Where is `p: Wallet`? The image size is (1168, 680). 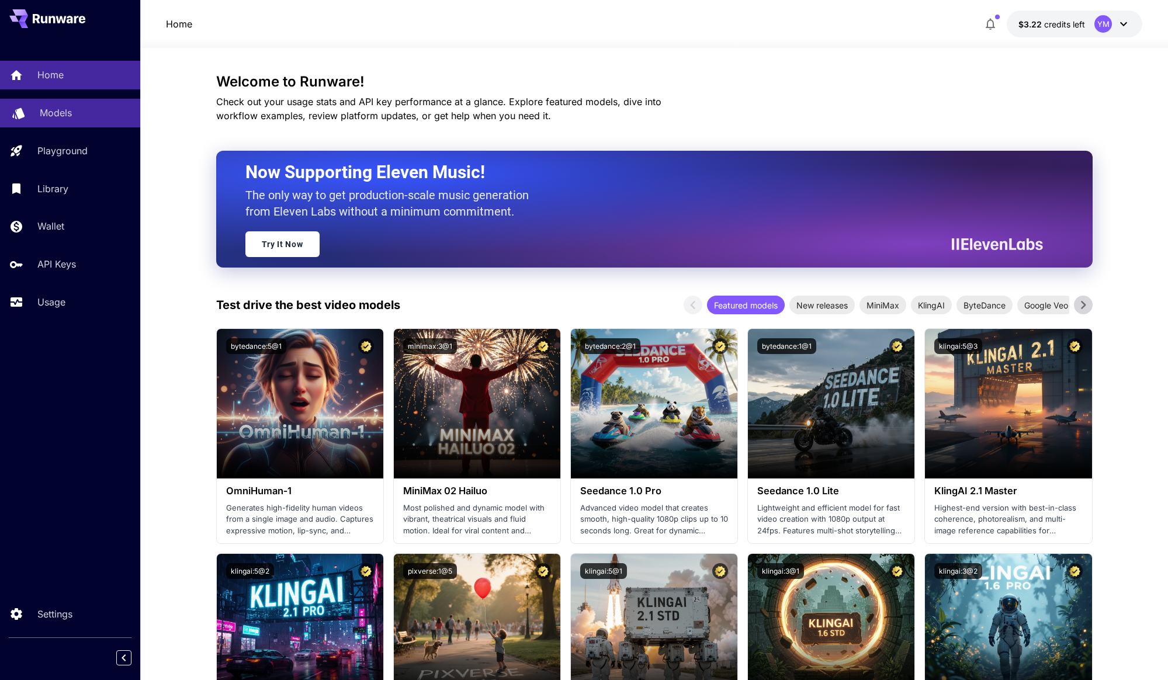
p: Wallet is located at coordinates (51, 226).